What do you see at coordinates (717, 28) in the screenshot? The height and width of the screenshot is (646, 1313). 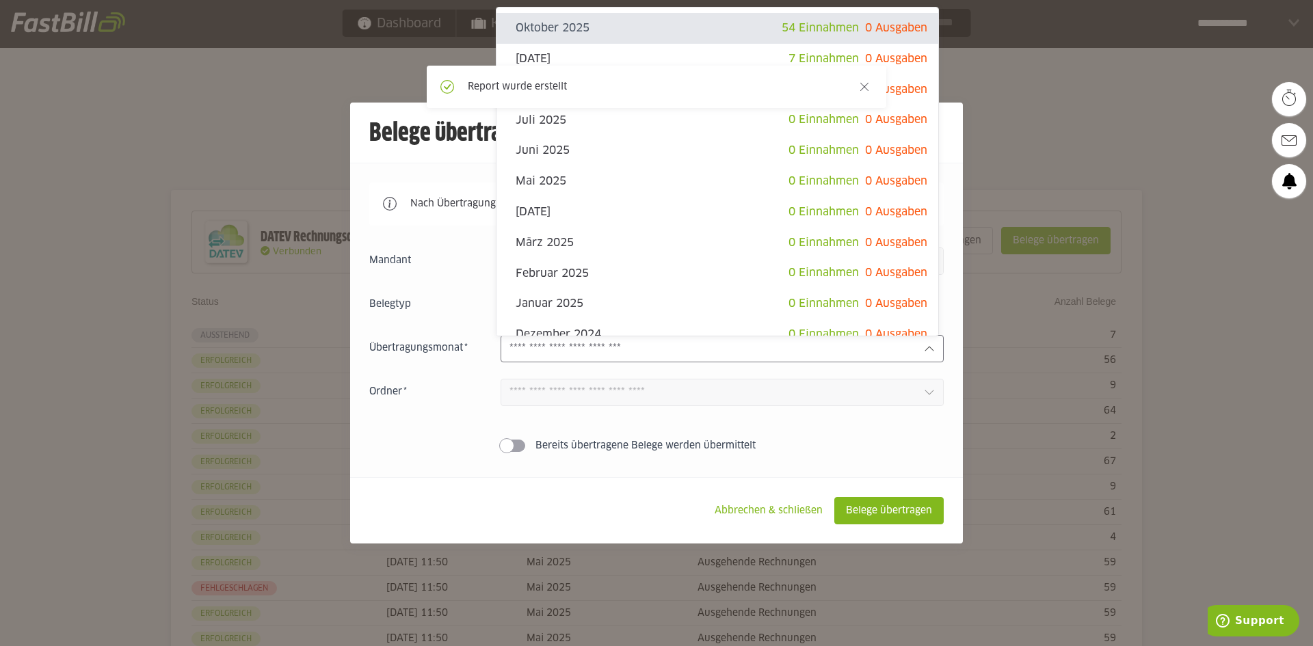 I see `sl-option: Oktober 2025` at bounding box center [717, 28].